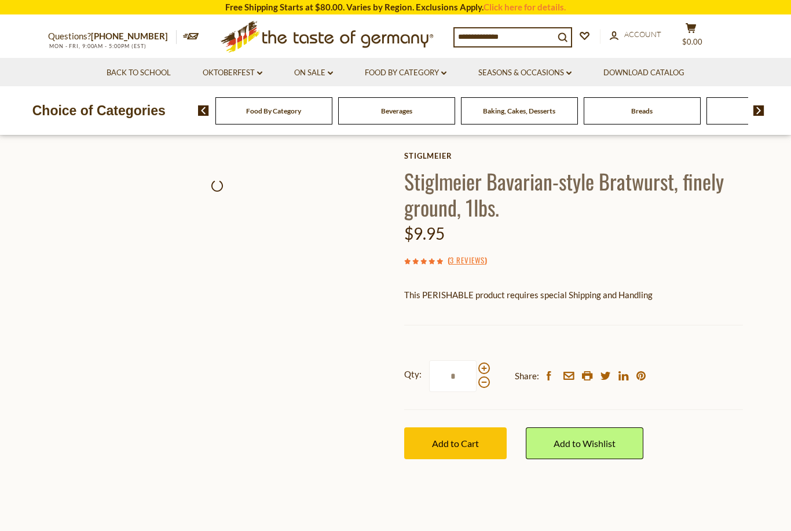 The height and width of the screenshot is (531, 791). I want to click on a: On Sale, so click(313, 73).